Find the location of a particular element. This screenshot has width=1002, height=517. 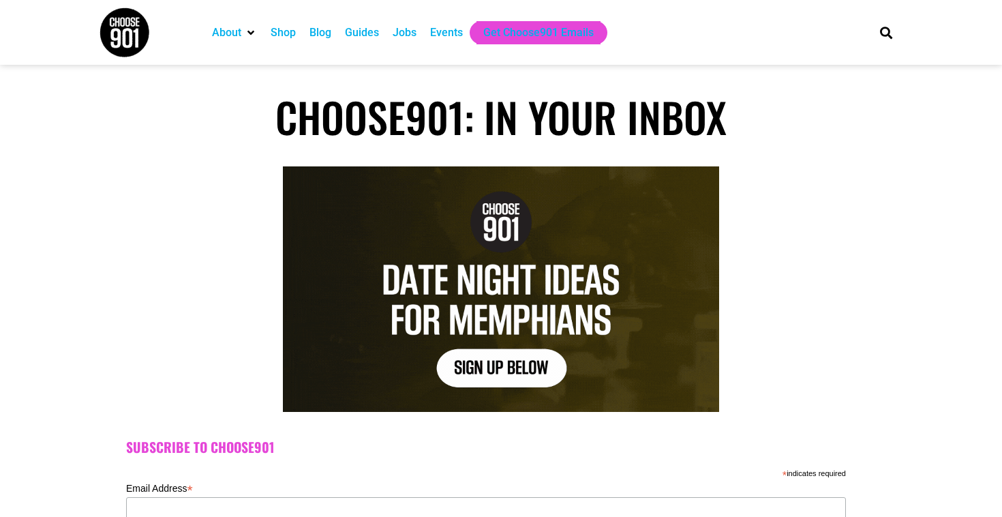

nav: Main nav is located at coordinates (531, 33).